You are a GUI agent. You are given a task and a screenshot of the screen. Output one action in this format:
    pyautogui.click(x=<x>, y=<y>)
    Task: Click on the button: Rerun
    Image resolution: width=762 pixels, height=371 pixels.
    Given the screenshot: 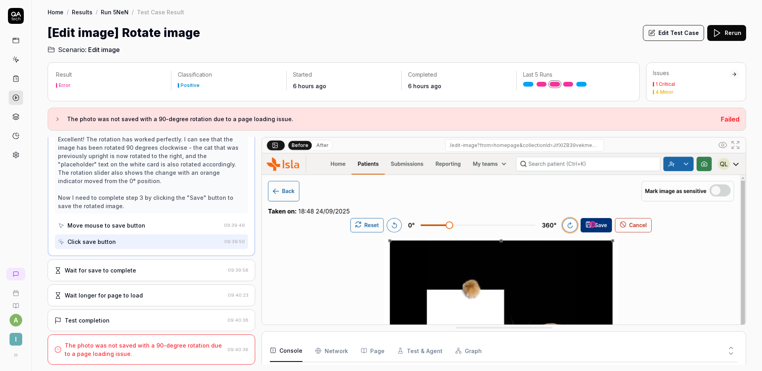 What is the action you would take?
    pyautogui.click(x=726, y=33)
    